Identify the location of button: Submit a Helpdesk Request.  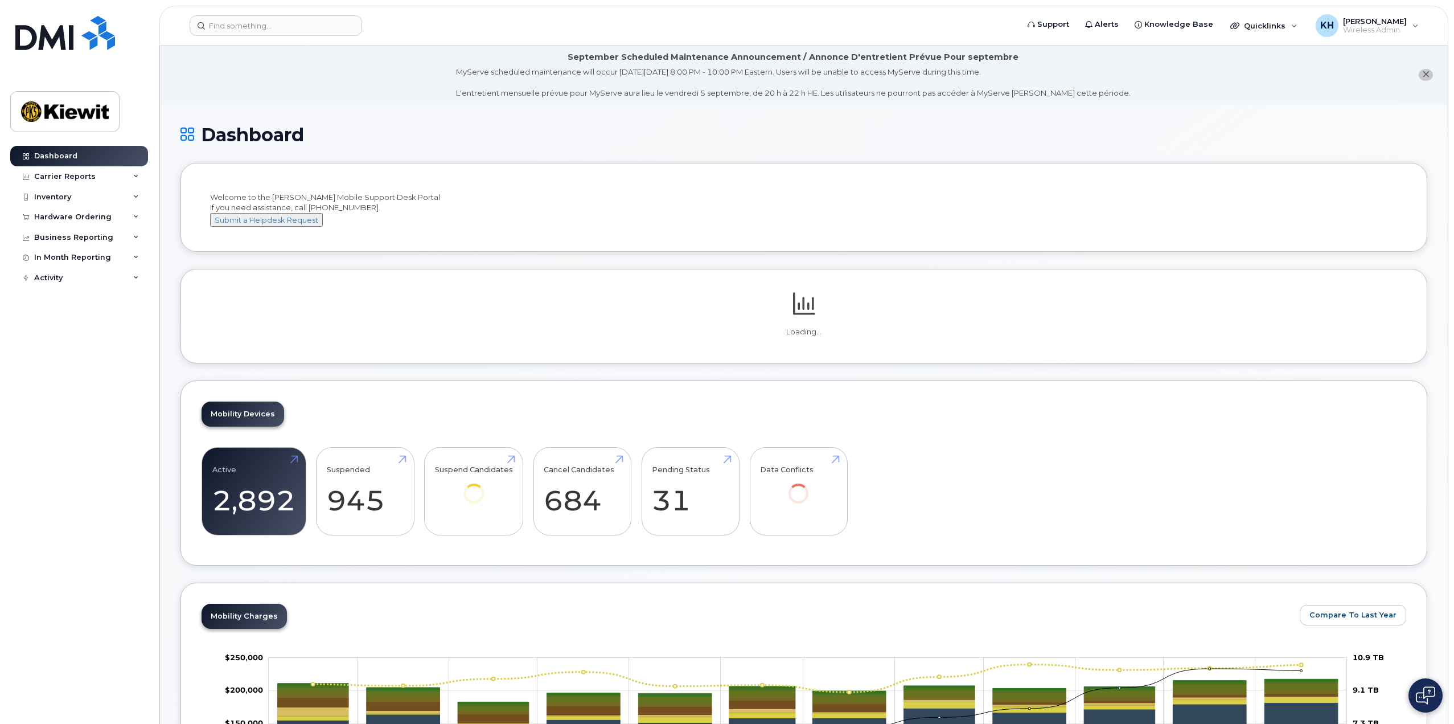
(266, 220).